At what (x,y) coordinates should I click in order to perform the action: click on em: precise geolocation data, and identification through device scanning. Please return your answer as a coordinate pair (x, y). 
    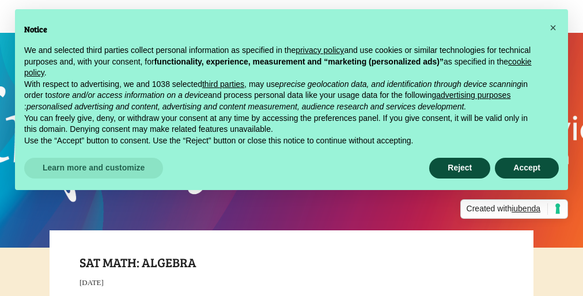
    Looking at the image, I should click on (401, 84).